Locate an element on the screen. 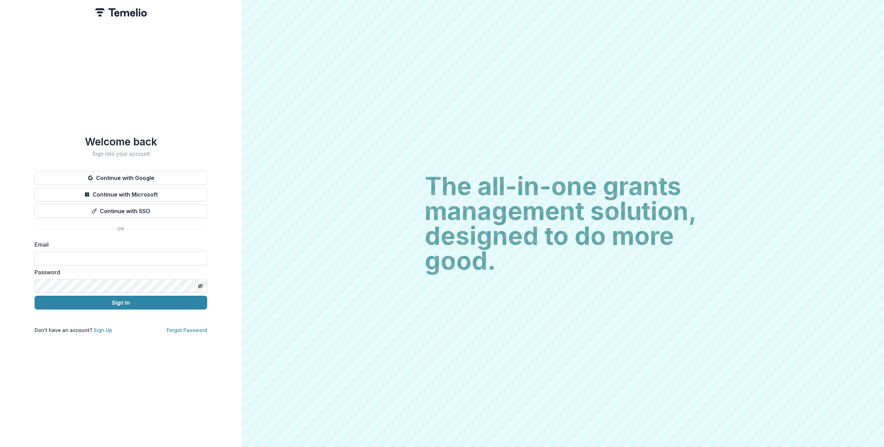 The width and height of the screenshot is (884, 447). a: Sign Up is located at coordinates (103, 330).